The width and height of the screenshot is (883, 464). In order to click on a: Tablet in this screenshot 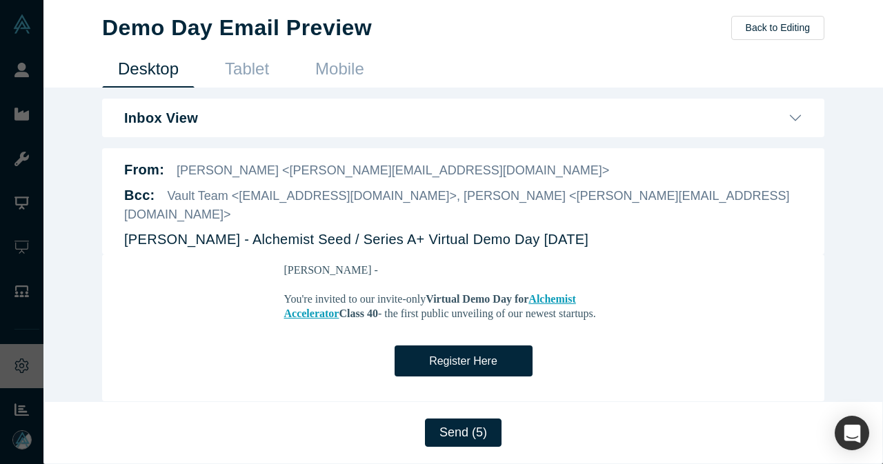, I will do `click(247, 71)`.